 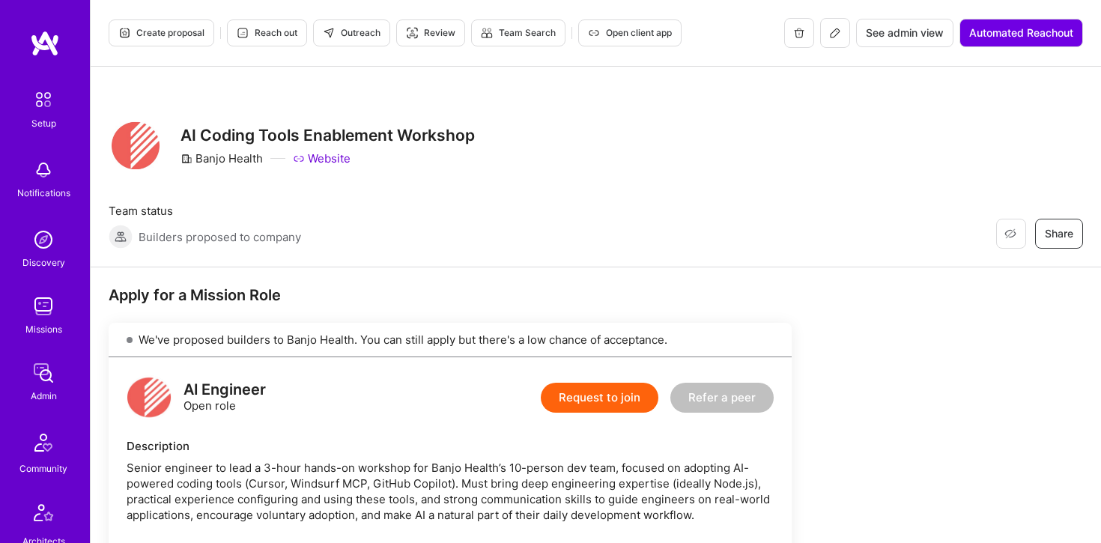 What do you see at coordinates (124, 33) in the screenshot?
I see `i: icon Proposal` at bounding box center [124, 33].